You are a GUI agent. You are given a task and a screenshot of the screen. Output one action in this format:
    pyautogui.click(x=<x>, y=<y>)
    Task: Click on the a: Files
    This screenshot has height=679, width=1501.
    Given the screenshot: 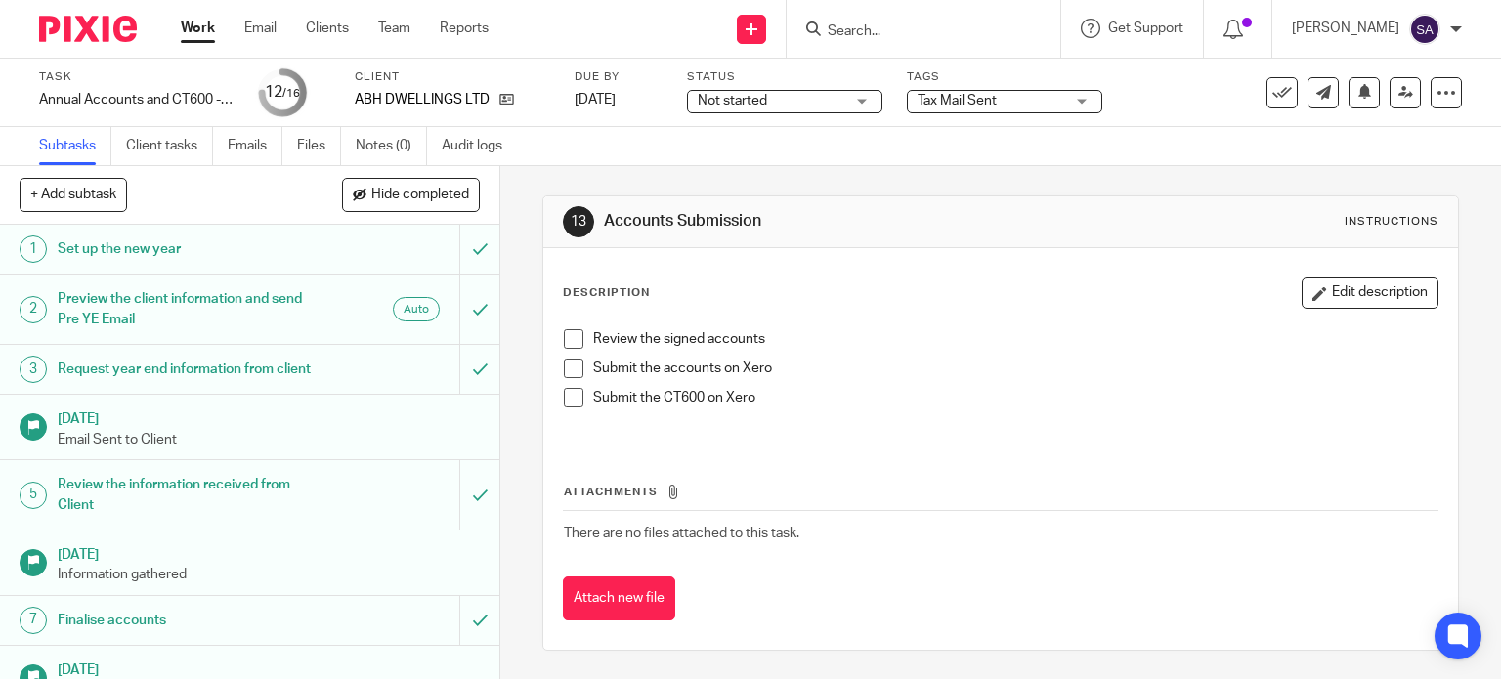 What is the action you would take?
    pyautogui.click(x=318, y=146)
    